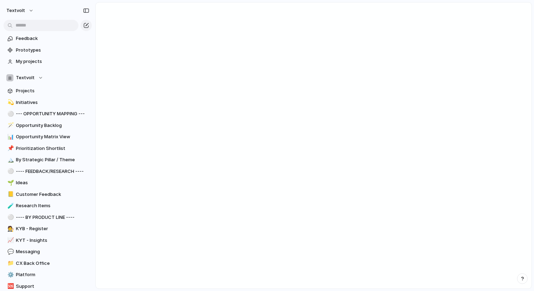 This screenshot has height=291, width=534. What do you see at coordinates (48, 125) in the screenshot?
I see `a: 🪄Opportunity Backlog` at bounding box center [48, 125].